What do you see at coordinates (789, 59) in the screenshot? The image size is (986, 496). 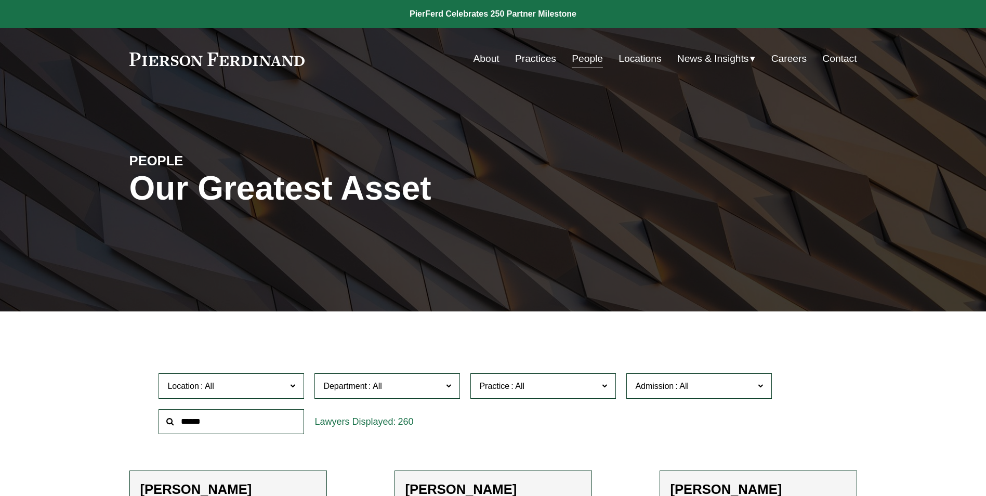 I see `a: Careers` at bounding box center [789, 59].